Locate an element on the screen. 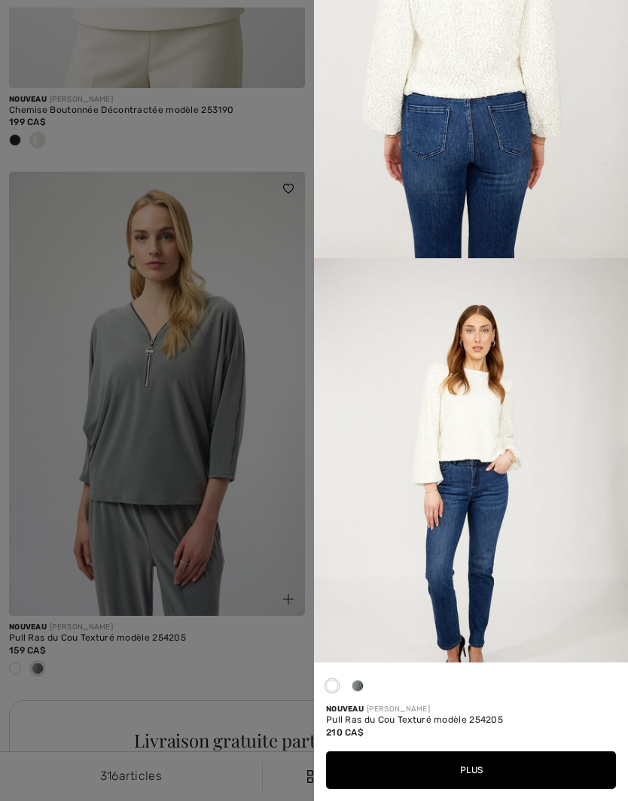 This screenshot has height=801, width=628. div: Pull Ras du Cou Texturé modèle 254205 is located at coordinates (470, 720).